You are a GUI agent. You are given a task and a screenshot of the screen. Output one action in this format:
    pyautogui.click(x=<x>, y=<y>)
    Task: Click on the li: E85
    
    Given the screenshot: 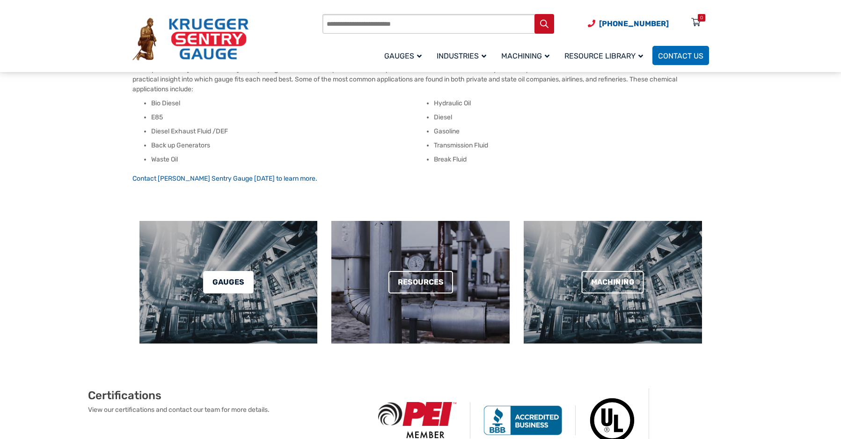 What is the action you would take?
    pyautogui.click(x=289, y=117)
    